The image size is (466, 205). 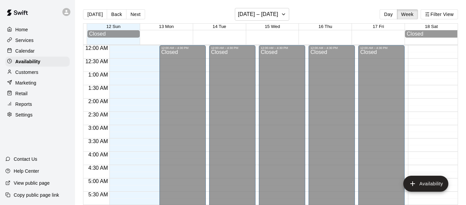 What do you see at coordinates (32, 183) in the screenshot?
I see `p: View public page` at bounding box center [32, 183].